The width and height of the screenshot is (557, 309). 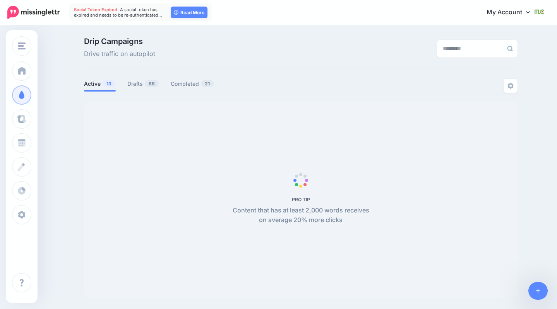 What do you see at coordinates (109, 84) in the screenshot?
I see `span: 13` at bounding box center [109, 84].